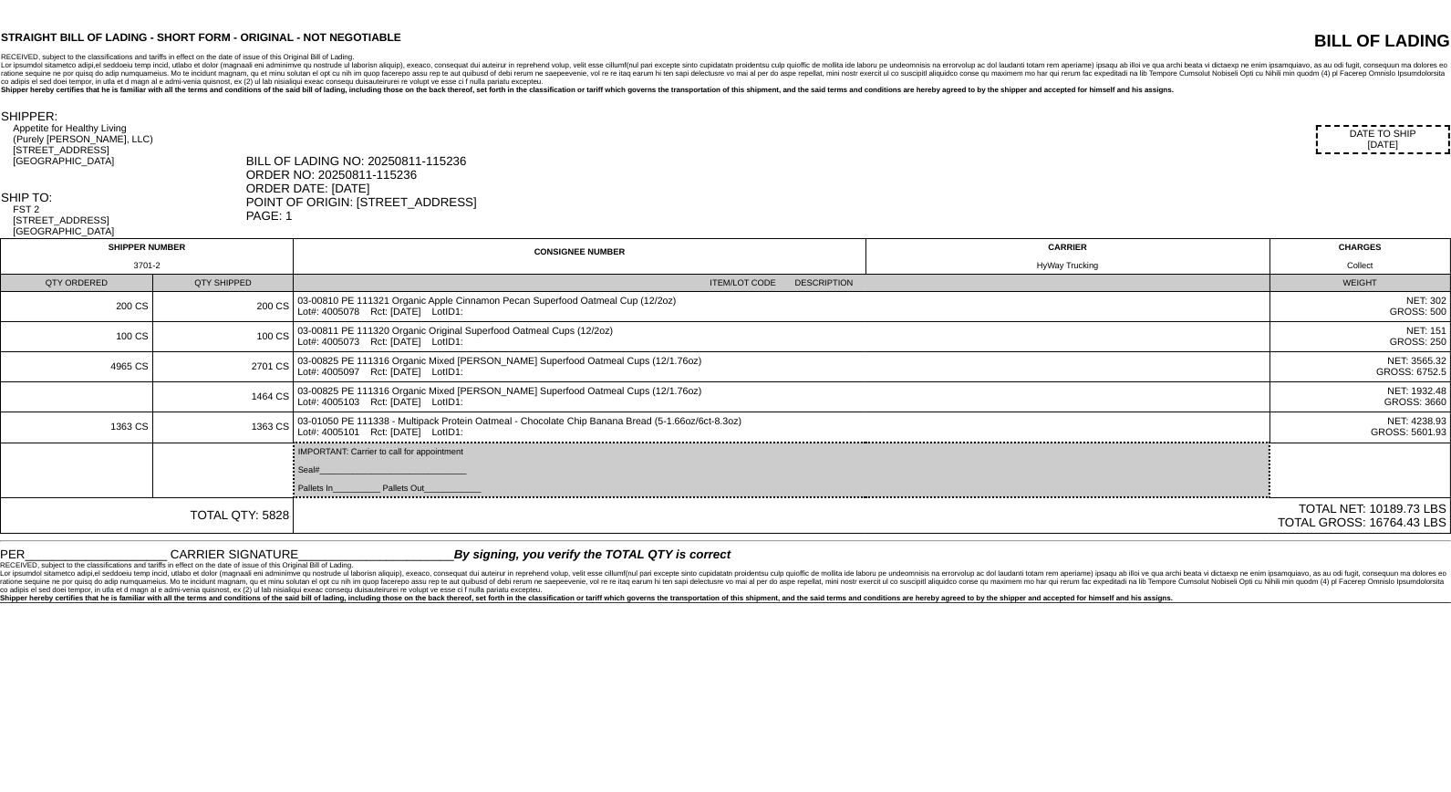  I want to click on div: SHIP TO:, so click(122, 197).